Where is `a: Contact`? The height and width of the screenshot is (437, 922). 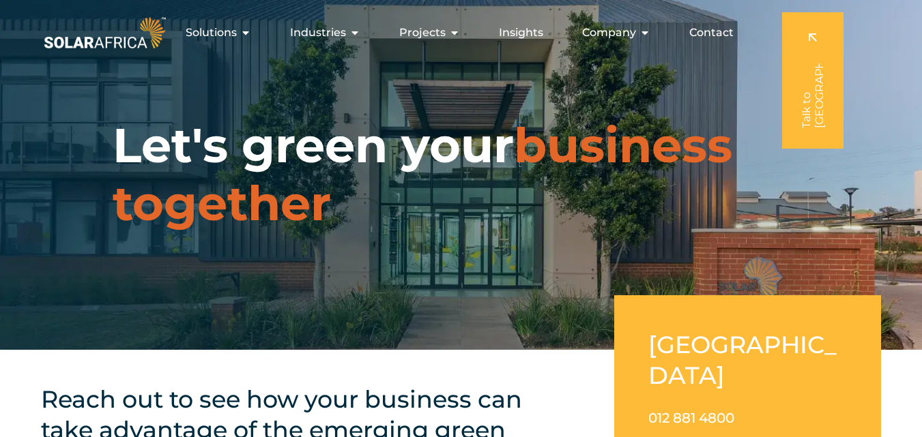 a: Contact is located at coordinates (711, 33).